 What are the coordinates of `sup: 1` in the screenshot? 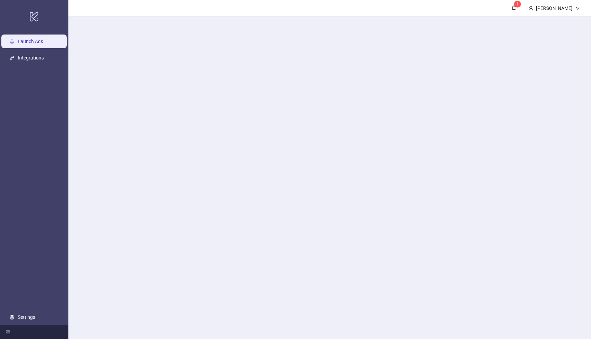 It's located at (517, 4).